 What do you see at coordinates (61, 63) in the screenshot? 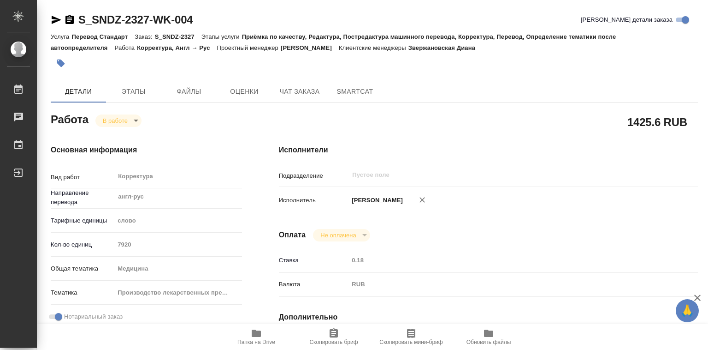
I see `button: Добавить тэг` at bounding box center [61, 63].